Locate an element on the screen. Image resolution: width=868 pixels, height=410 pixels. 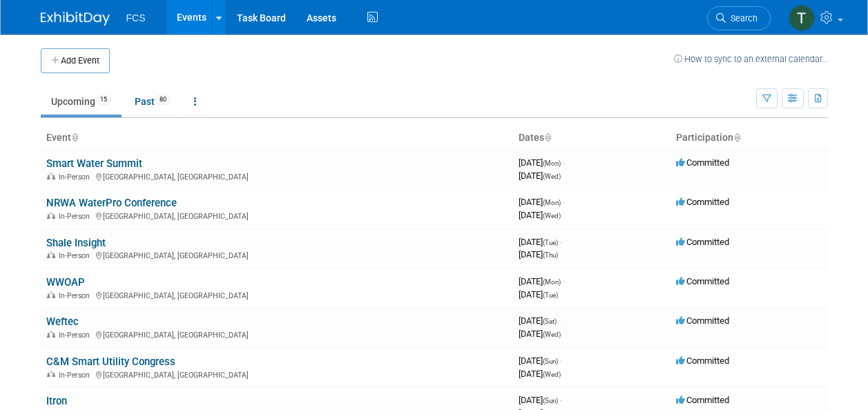
button: Add Event is located at coordinates (75, 61).